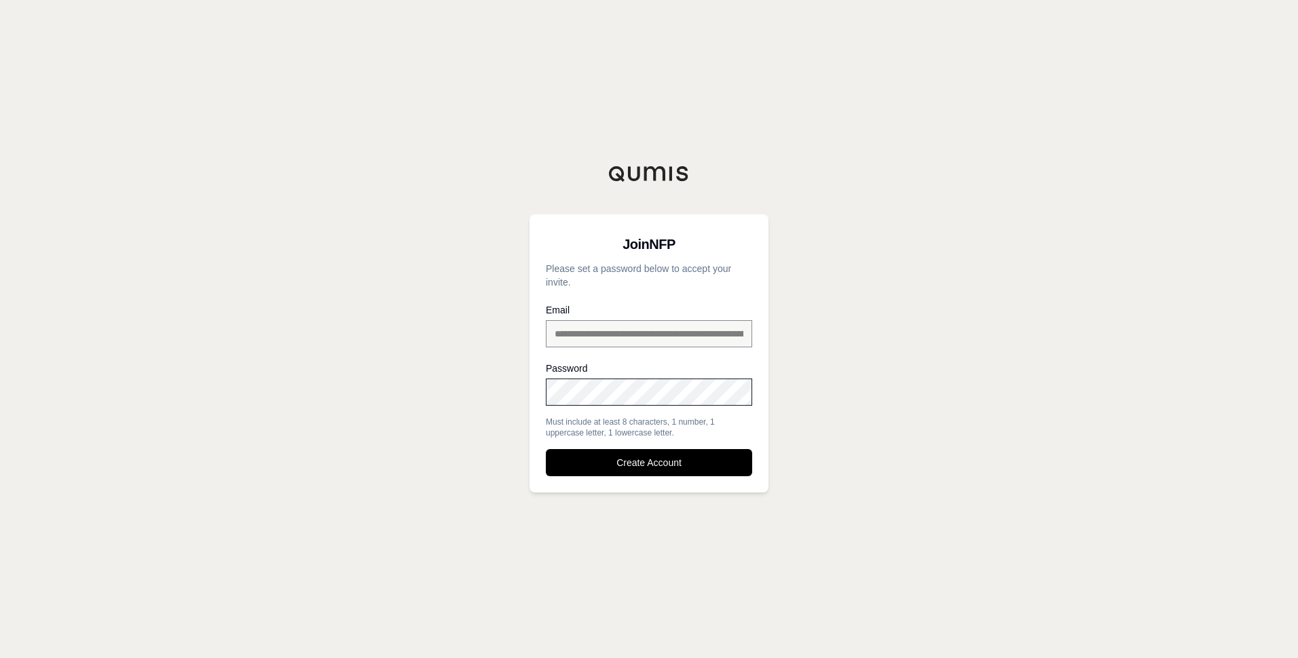 The height and width of the screenshot is (658, 1298). I want to click on label: Email, so click(649, 310).